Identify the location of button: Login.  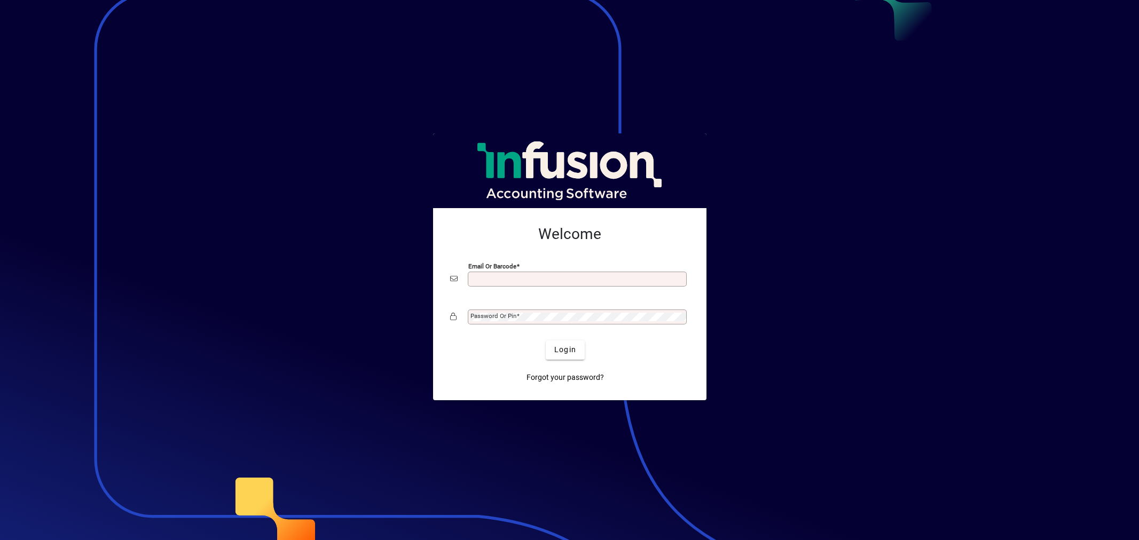
(565, 350).